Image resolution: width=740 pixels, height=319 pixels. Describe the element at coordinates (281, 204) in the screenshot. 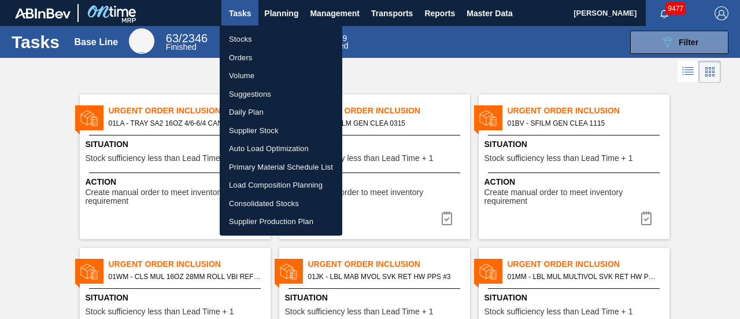

I see `a: Consolidated Stocks` at that location.